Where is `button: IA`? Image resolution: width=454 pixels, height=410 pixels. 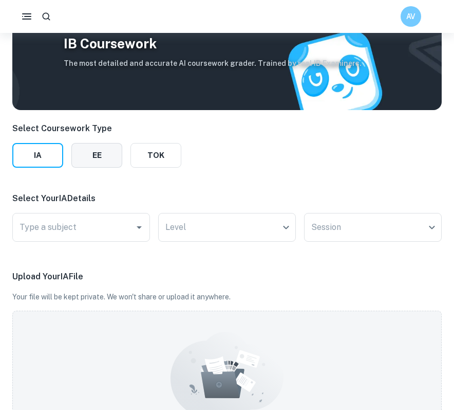 button: IA is located at coordinates (38, 155).